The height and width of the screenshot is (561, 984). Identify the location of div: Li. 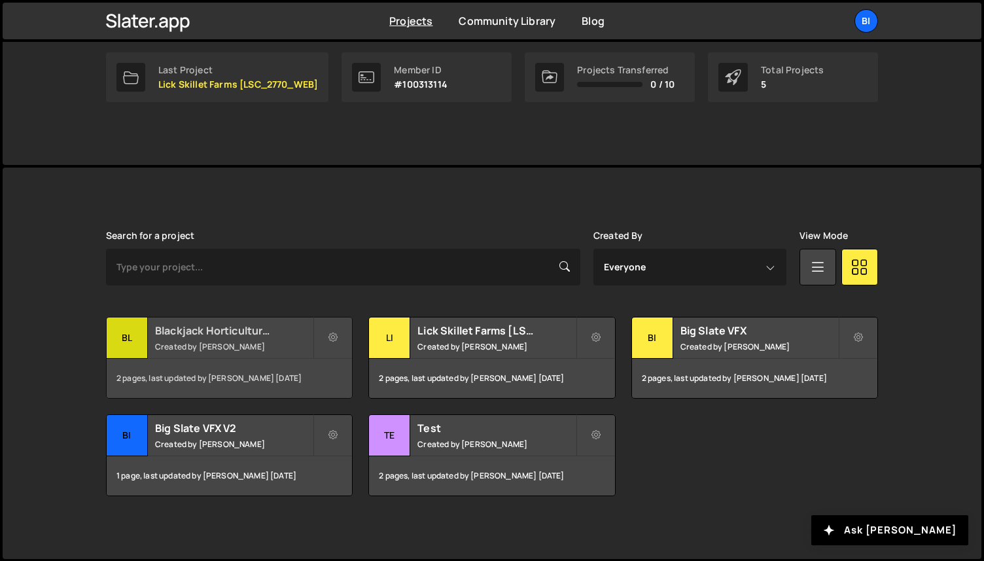
(389, 338).